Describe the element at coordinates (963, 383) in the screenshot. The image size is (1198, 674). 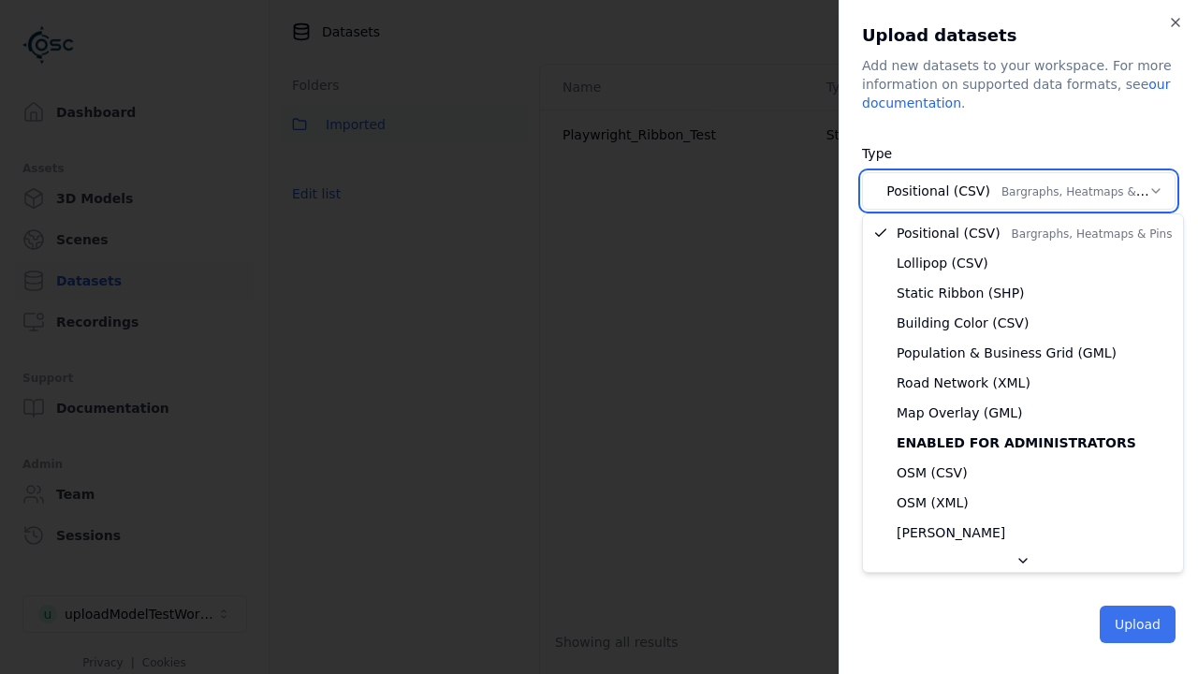
I see `span: Road Network (XML)` at that location.